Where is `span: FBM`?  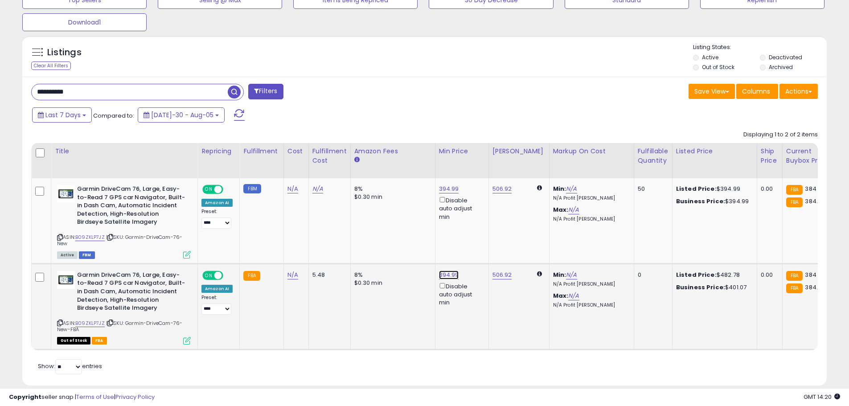
span: FBM is located at coordinates (87, 255).